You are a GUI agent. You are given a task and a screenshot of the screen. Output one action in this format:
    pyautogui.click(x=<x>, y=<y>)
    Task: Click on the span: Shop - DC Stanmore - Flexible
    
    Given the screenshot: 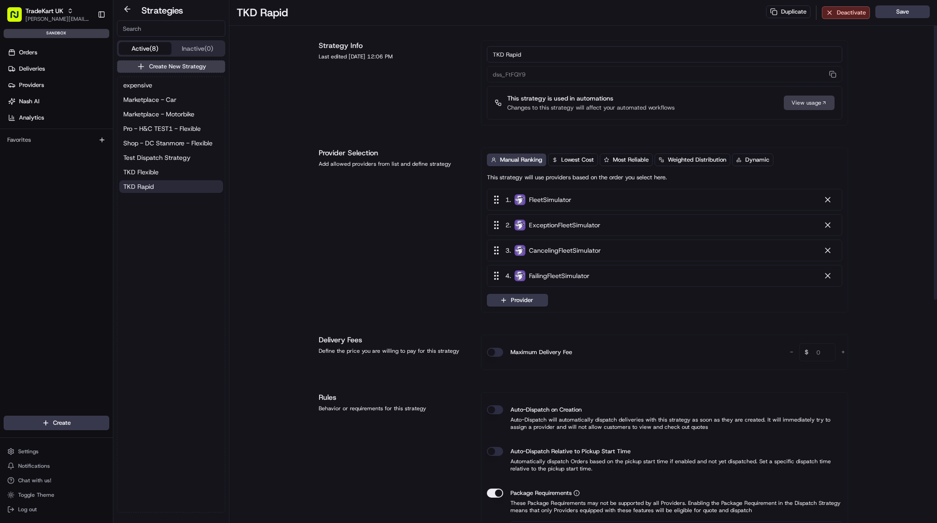 What is the action you would take?
    pyautogui.click(x=168, y=143)
    